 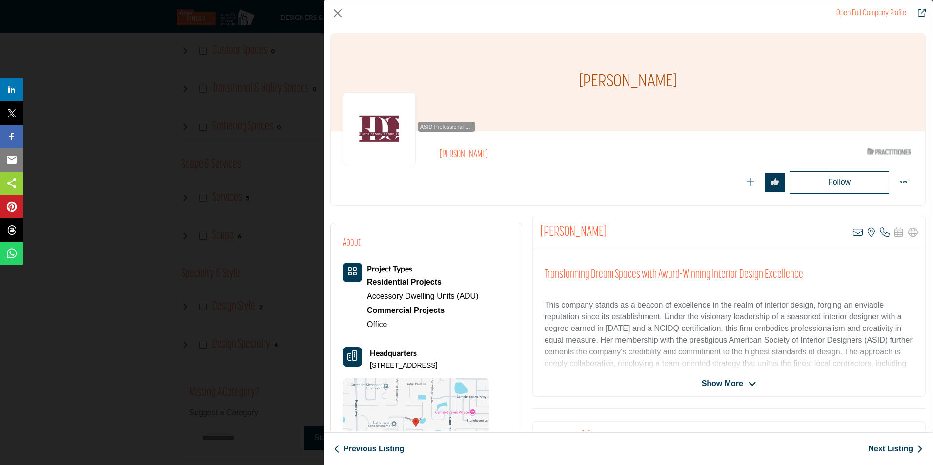 What do you see at coordinates (573, 233) in the screenshot?
I see `h2: Lynn Hunter` at bounding box center [573, 233].